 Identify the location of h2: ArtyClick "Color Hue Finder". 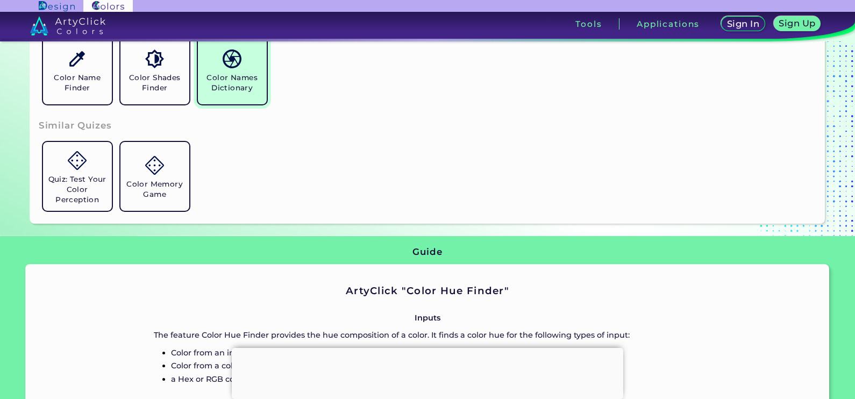
(427, 291).